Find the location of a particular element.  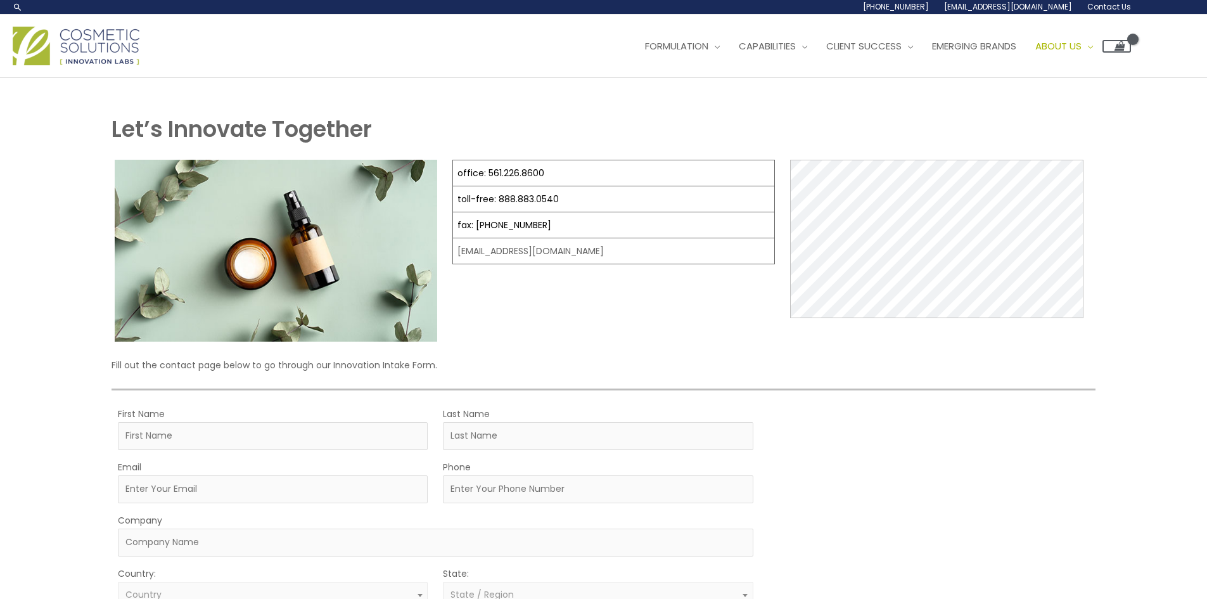

span: Client Success is located at coordinates (864, 46).